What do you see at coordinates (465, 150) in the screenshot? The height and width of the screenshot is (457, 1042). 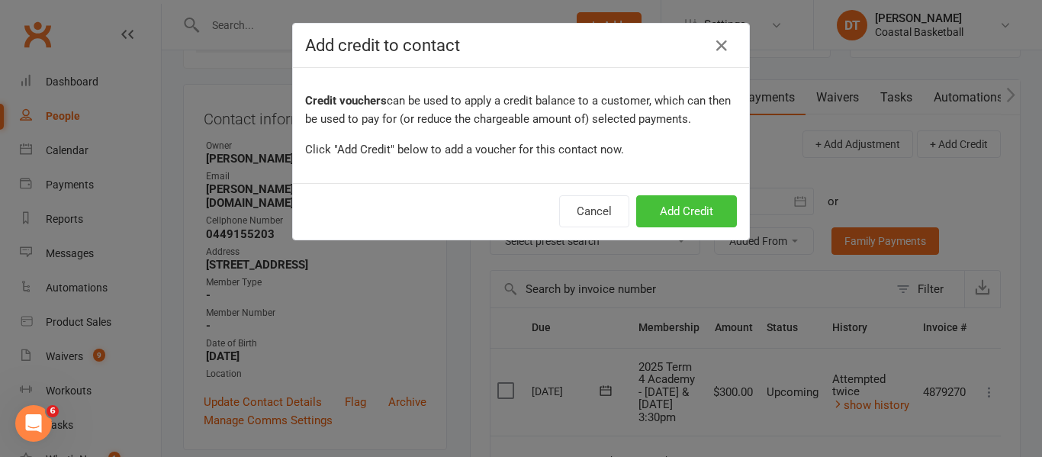 I see `span: Click "Add Credit" below to add a voucher for this contact now.` at bounding box center [465, 150].